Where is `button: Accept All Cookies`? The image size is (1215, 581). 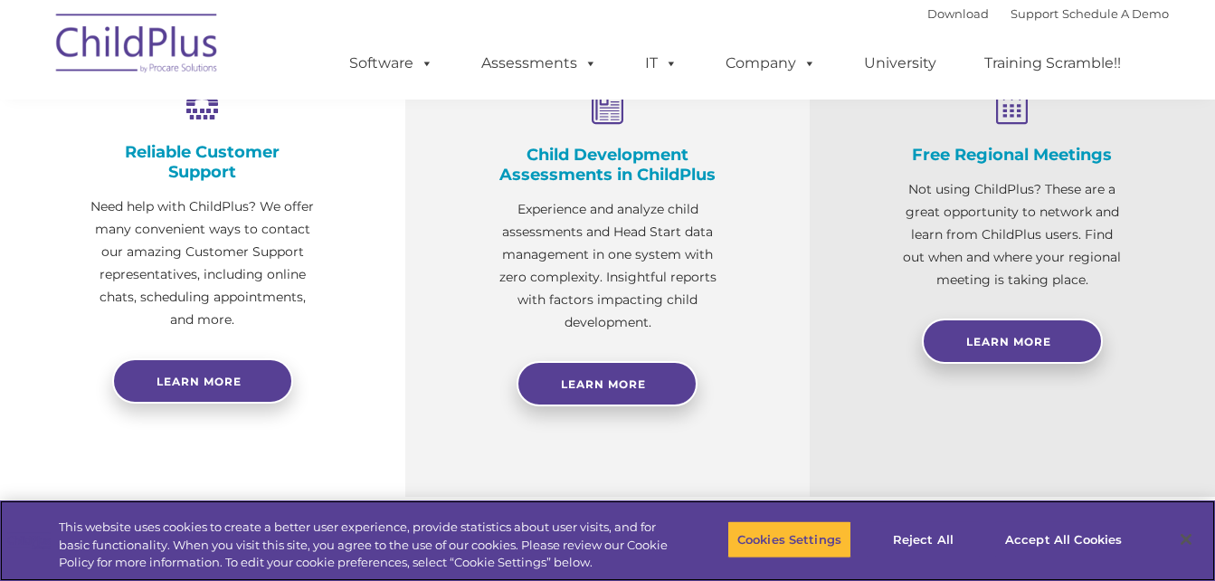 button: Accept All Cookies is located at coordinates (1063, 539).